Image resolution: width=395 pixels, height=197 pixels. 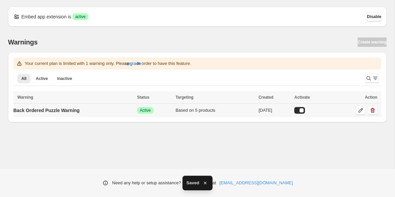 I want to click on span: Activate, so click(x=302, y=97).